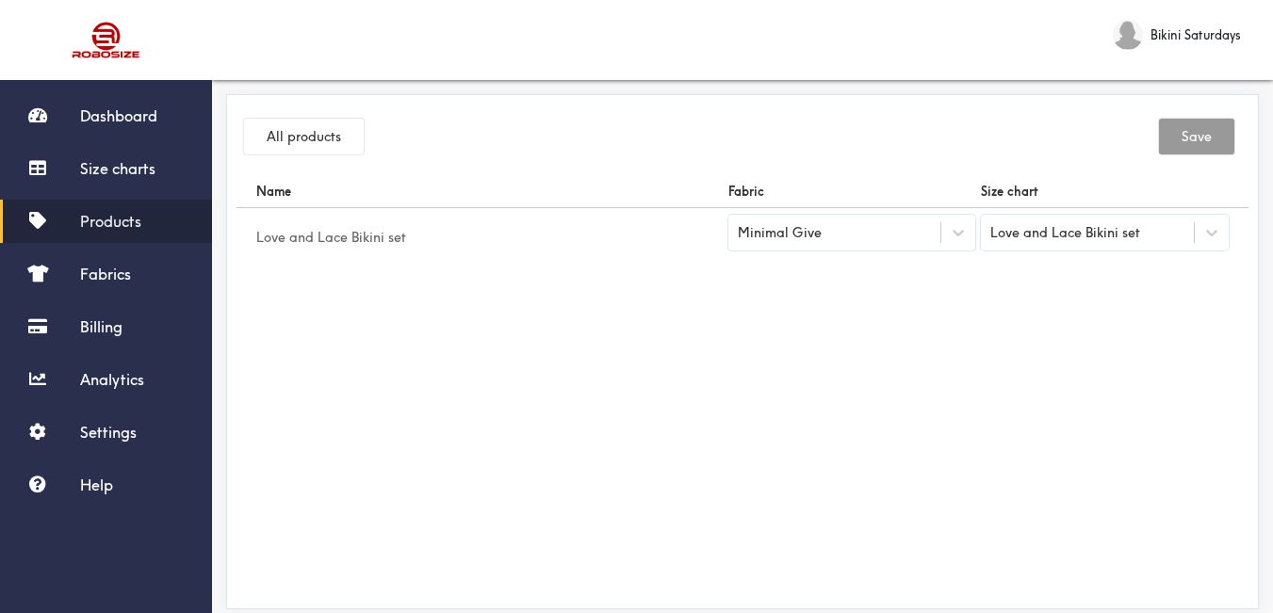  What do you see at coordinates (852, 191) in the screenshot?
I see `th: Fabric` at bounding box center [852, 191].